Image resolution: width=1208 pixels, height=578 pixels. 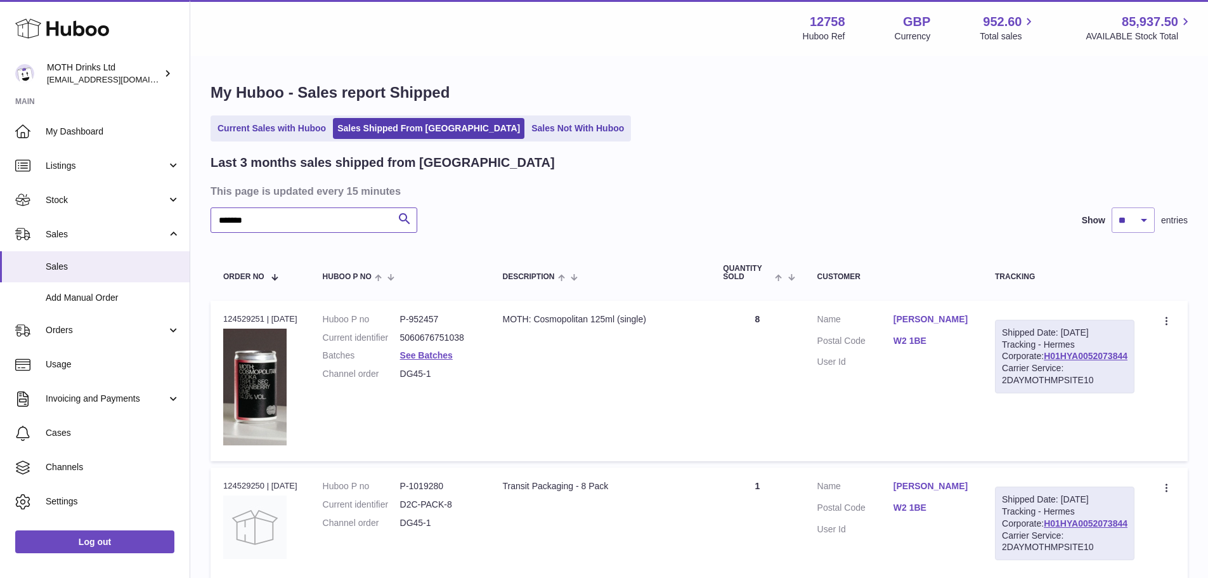 What do you see at coordinates (106, 200) in the screenshot?
I see `span: Stock` at bounding box center [106, 200].